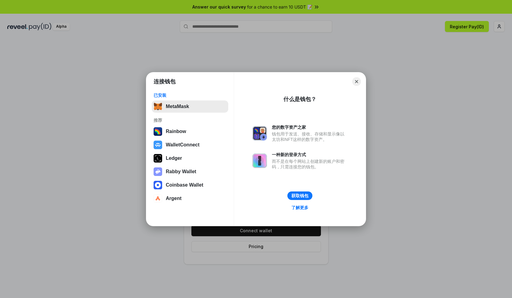 The height and width of the screenshot is (298, 512). Describe the element at coordinates (158, 132) in the screenshot. I see `img: svg+xml,%3Csvg%20width%3D%22120%22%20height%3D%22120%22%20viewBox%3D%220%200%20120%20120%22%20fil...` at that location.